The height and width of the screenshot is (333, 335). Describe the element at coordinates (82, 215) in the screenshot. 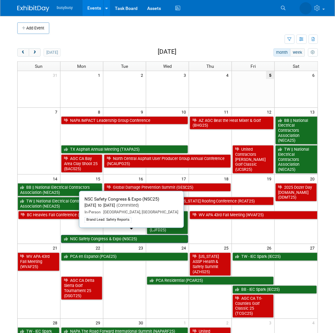

I see `a: BC Heavies Fall Conference (BCHF25)` at that location.